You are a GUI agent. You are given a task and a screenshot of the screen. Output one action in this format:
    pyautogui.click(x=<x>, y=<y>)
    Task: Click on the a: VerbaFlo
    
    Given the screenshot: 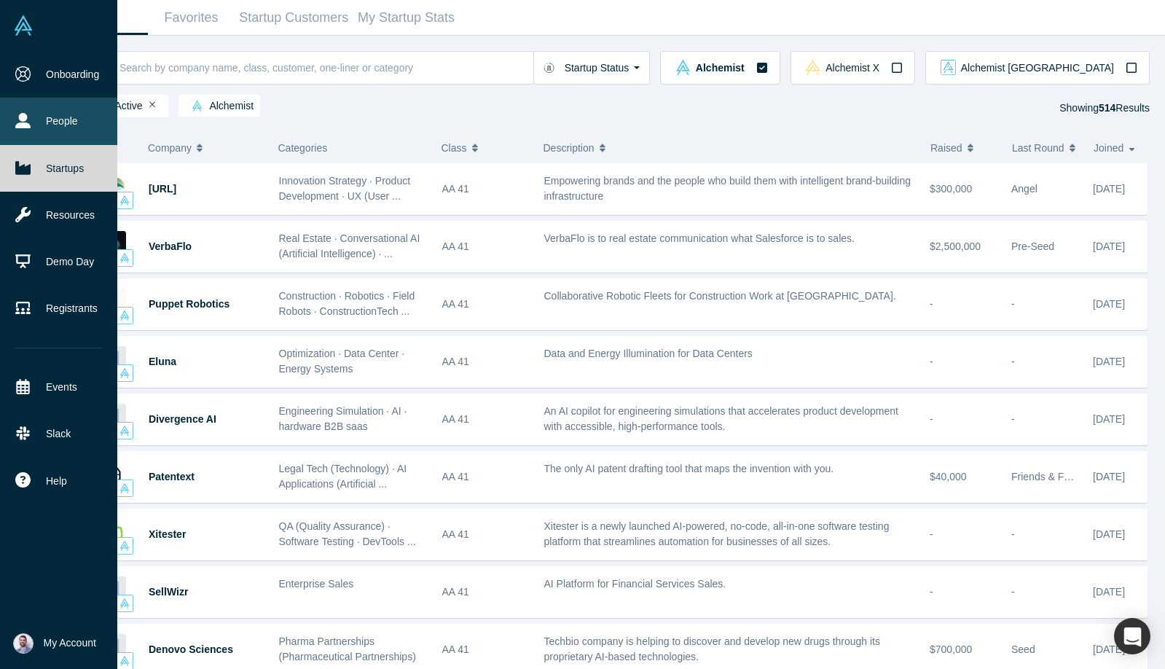 What is the action you would take?
    pyautogui.click(x=170, y=246)
    